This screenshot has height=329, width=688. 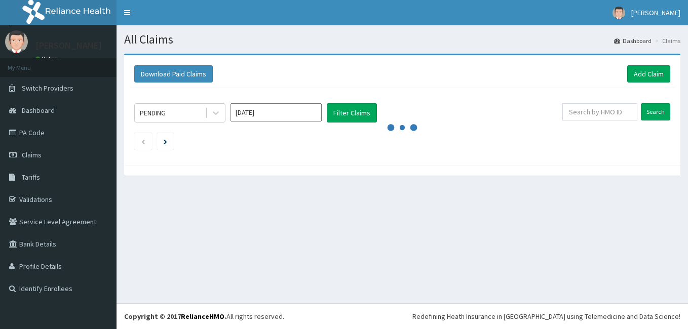 I want to click on span: Switch Providers, so click(x=48, y=88).